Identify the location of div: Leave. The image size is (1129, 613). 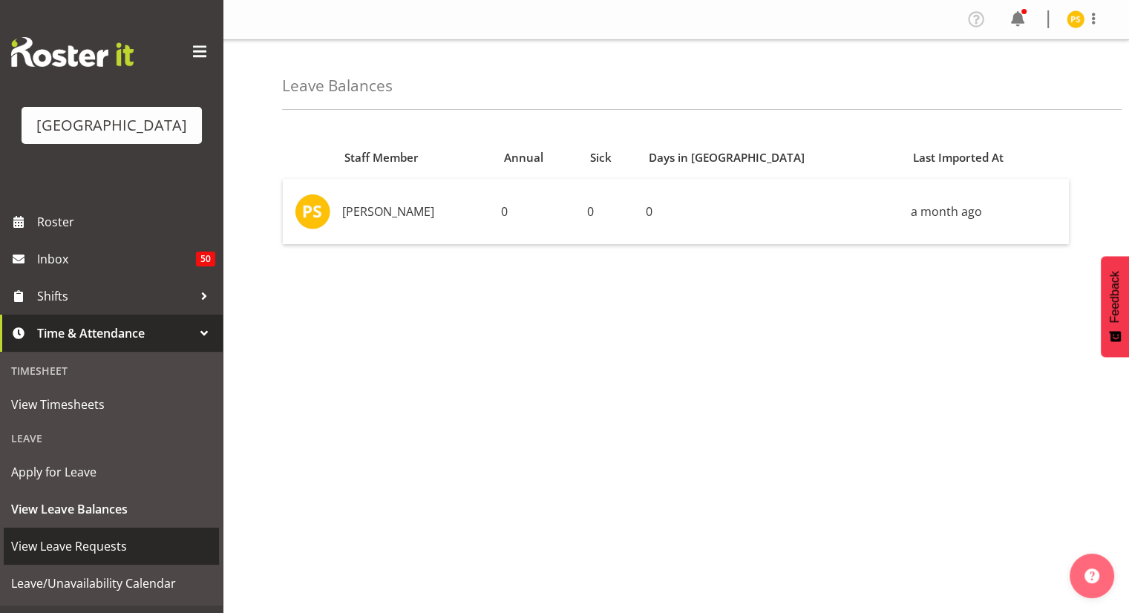
(111, 438).